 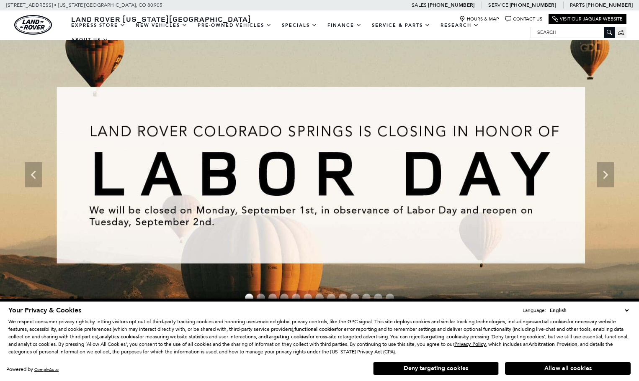 What do you see at coordinates (234, 25) in the screenshot?
I see `a: Pre-Owned Vehicles` at bounding box center [234, 25].